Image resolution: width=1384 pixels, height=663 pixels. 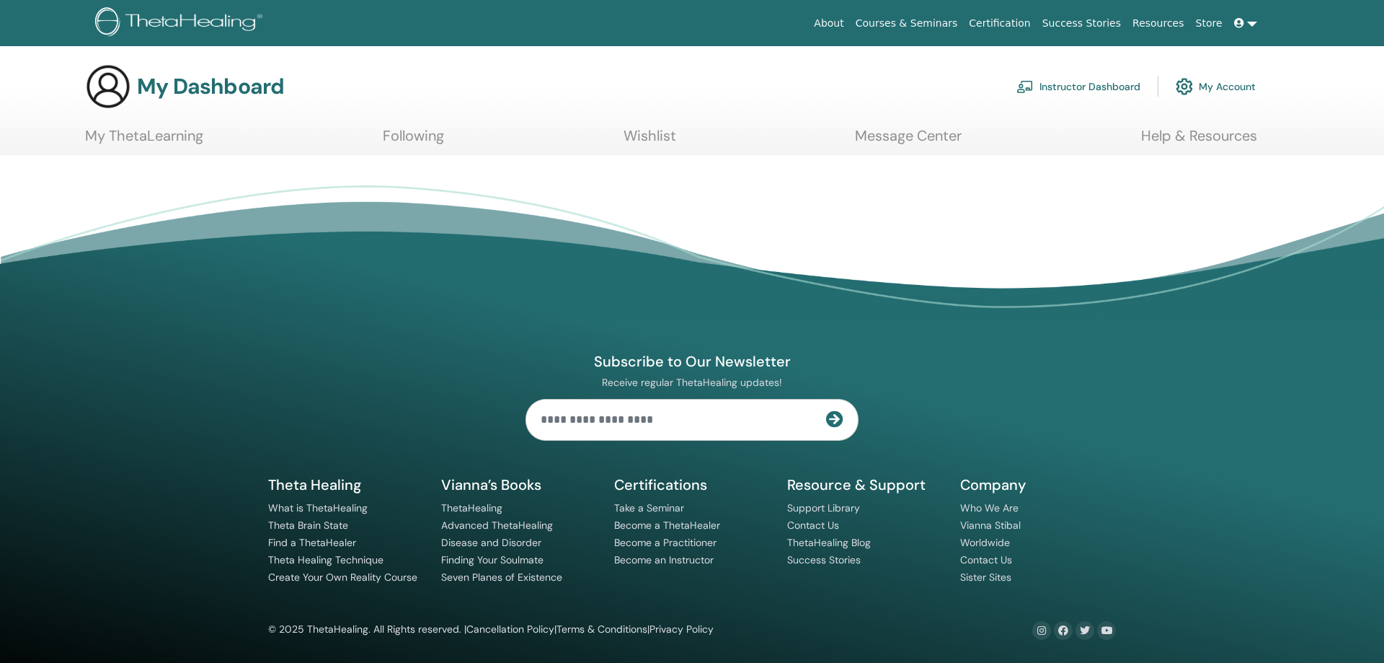 I want to click on a: Cancellation Policy, so click(x=511, y=629).